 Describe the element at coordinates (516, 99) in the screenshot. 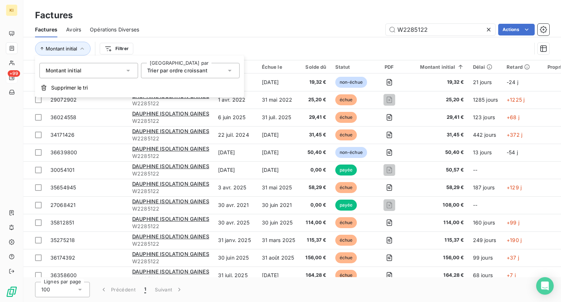

I see `span: +1225 j` at that location.